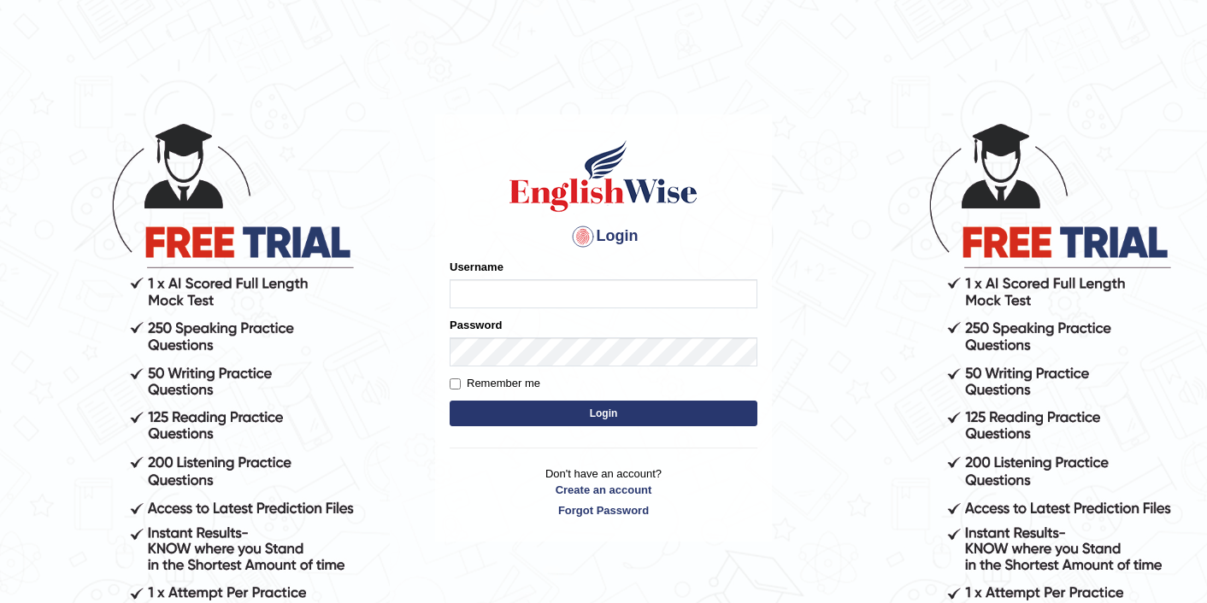 The height and width of the screenshot is (603, 1207). Describe the element at coordinates (495, 384) in the screenshot. I see `label: Remember me` at that location.